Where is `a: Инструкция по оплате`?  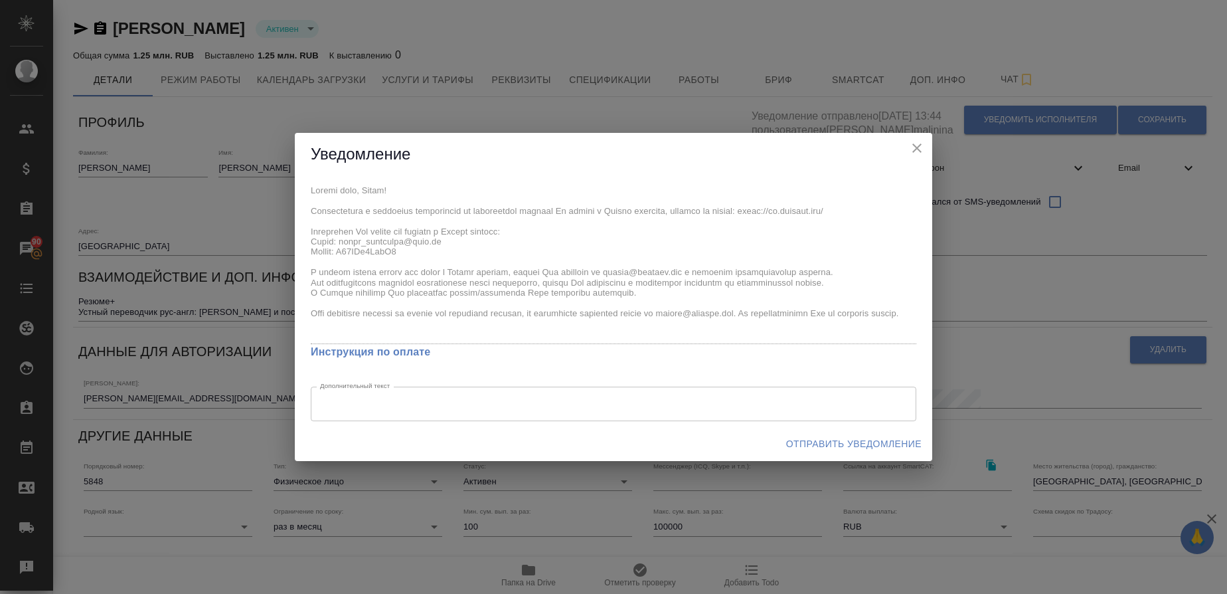
a: Инструкция по оплате is located at coordinates (371, 351).